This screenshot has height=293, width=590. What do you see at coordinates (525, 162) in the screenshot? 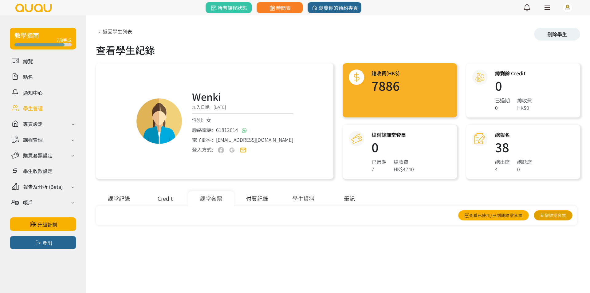
I see `div: 總缺席` at bounding box center [525, 162].